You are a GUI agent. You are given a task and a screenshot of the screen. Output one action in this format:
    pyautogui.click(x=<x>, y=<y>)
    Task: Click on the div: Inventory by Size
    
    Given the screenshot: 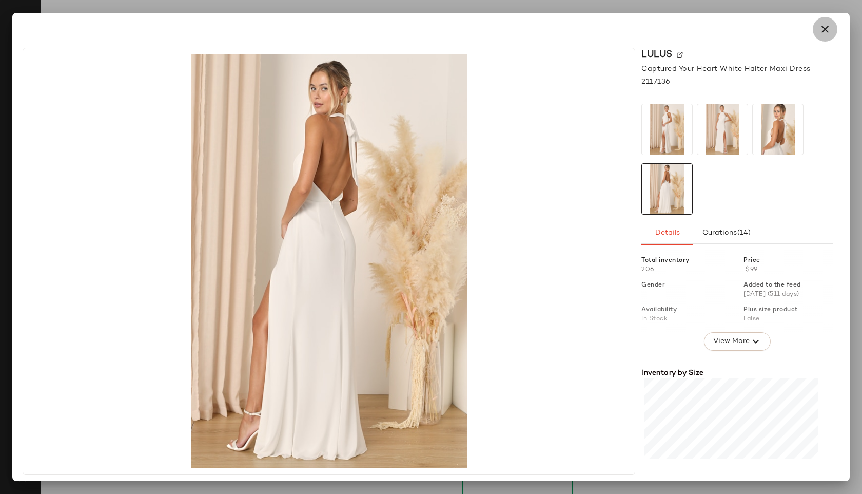 What is the action you would take?
    pyautogui.click(x=732, y=373)
    